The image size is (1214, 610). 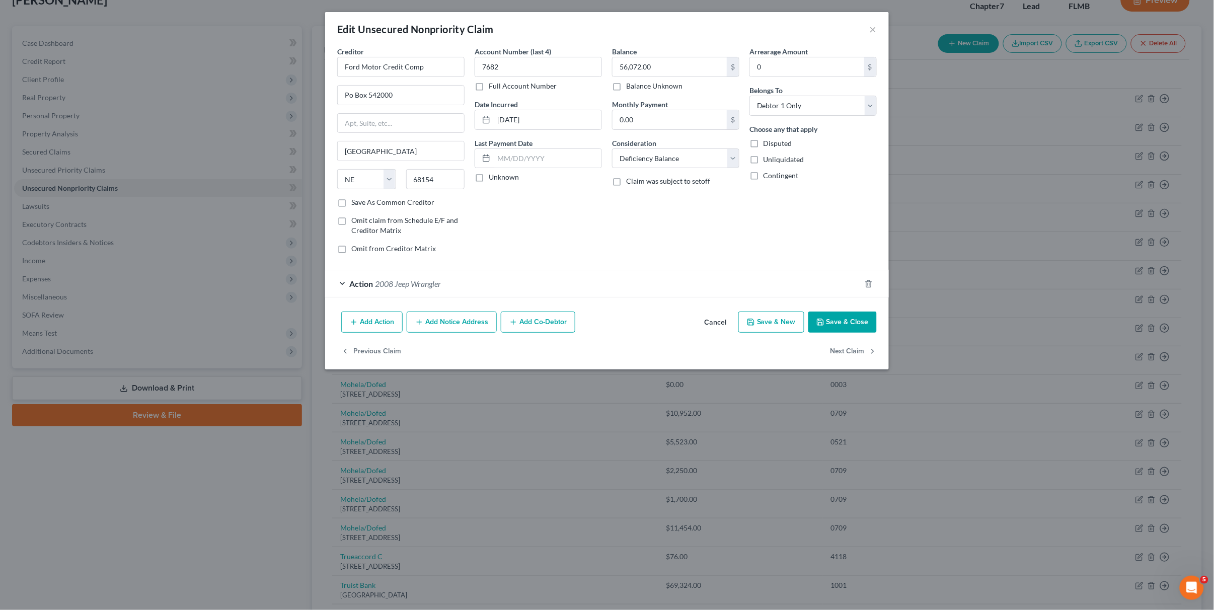 What do you see at coordinates (640, 104) in the screenshot?
I see `label: Monthly Payment` at bounding box center [640, 104].